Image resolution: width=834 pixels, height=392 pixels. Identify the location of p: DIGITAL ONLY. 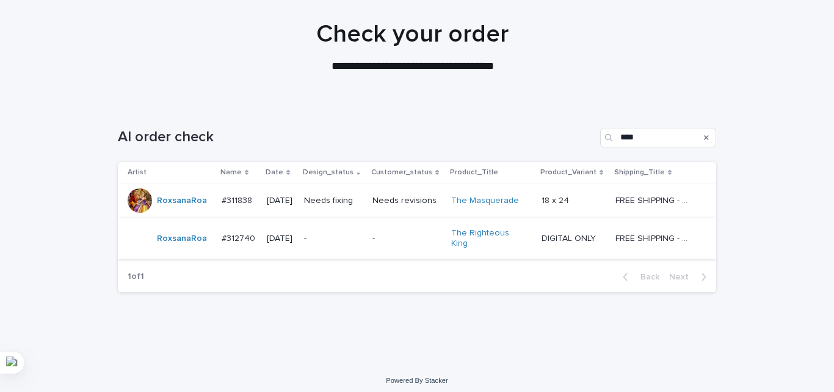
(570, 237).